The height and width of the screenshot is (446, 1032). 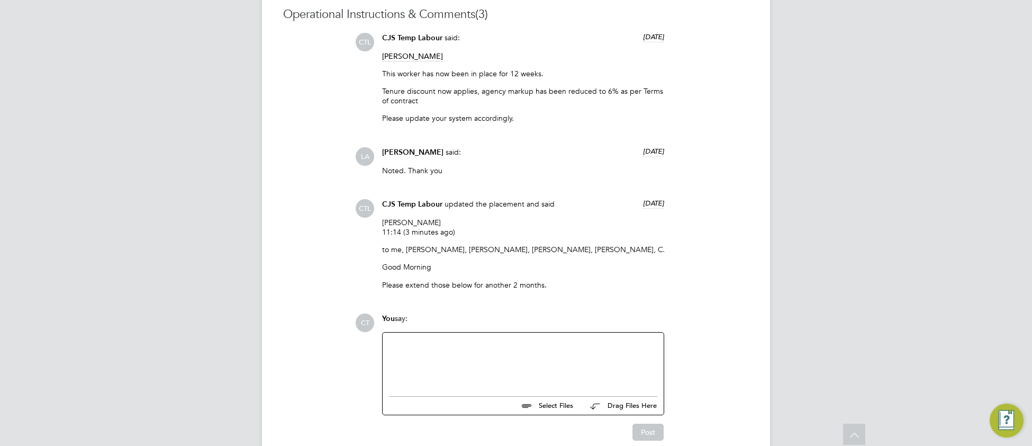 I want to click on p: Good Morning, so click(x=523, y=267).